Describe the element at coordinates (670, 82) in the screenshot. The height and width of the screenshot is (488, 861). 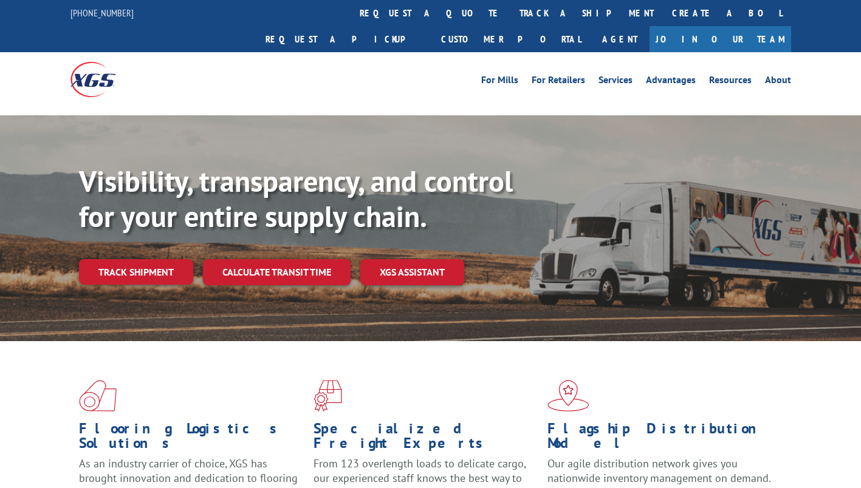
I see `a: Advantages` at that location.